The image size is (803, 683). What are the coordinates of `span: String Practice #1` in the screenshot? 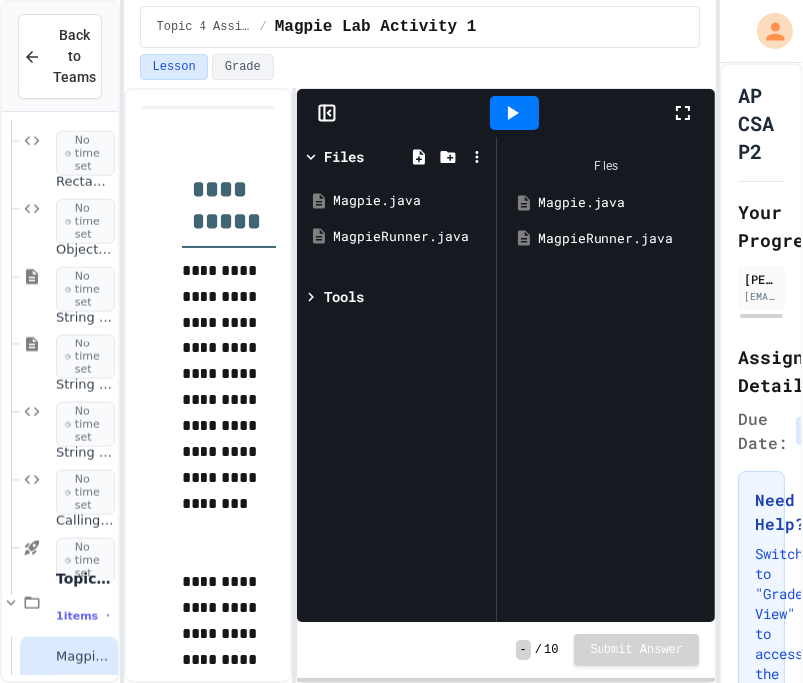 It's located at (85, 385).